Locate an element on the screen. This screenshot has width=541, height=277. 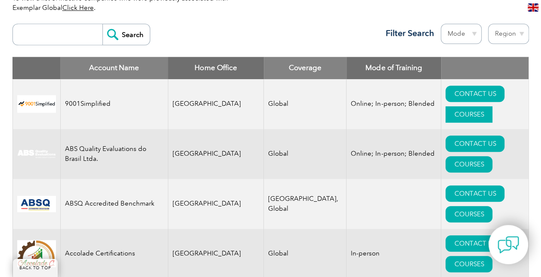
a: BACK TO TOP is located at coordinates (35, 268).